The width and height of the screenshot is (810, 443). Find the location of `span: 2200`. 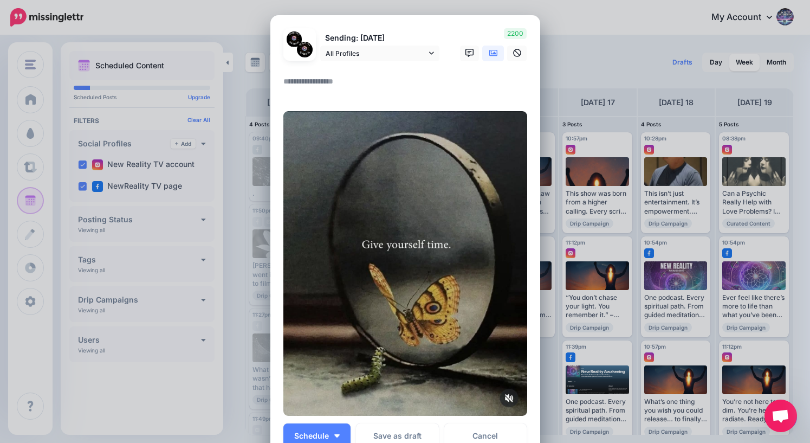

span: 2200 is located at coordinates (515, 34).